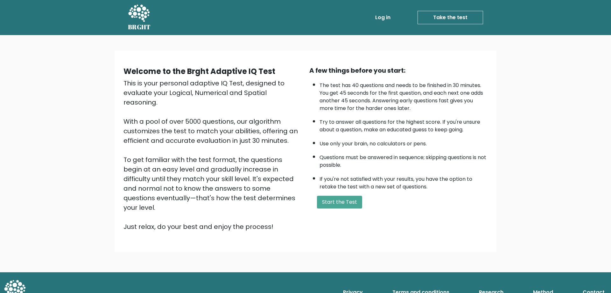 This screenshot has height=293, width=611. What do you see at coordinates (404, 142) in the screenshot?
I see `li: Use only your brain, no calculators or pens.` at bounding box center [404, 142].